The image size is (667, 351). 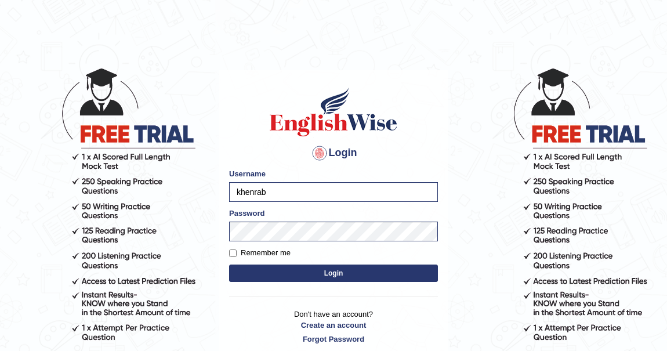 I want to click on h4: Login, so click(x=333, y=153).